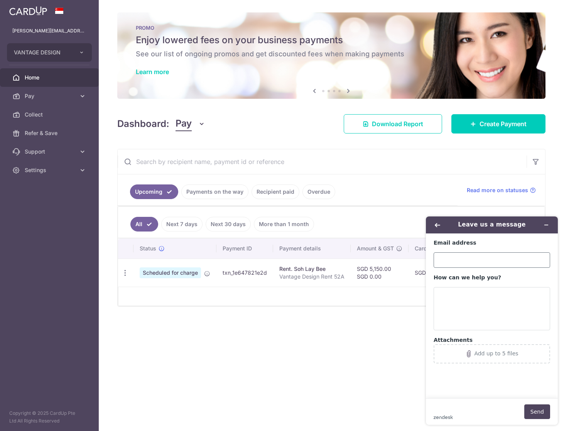  Describe the element at coordinates (332, 56) in the screenshot. I see `img: Latest Promos Banner` at that location.